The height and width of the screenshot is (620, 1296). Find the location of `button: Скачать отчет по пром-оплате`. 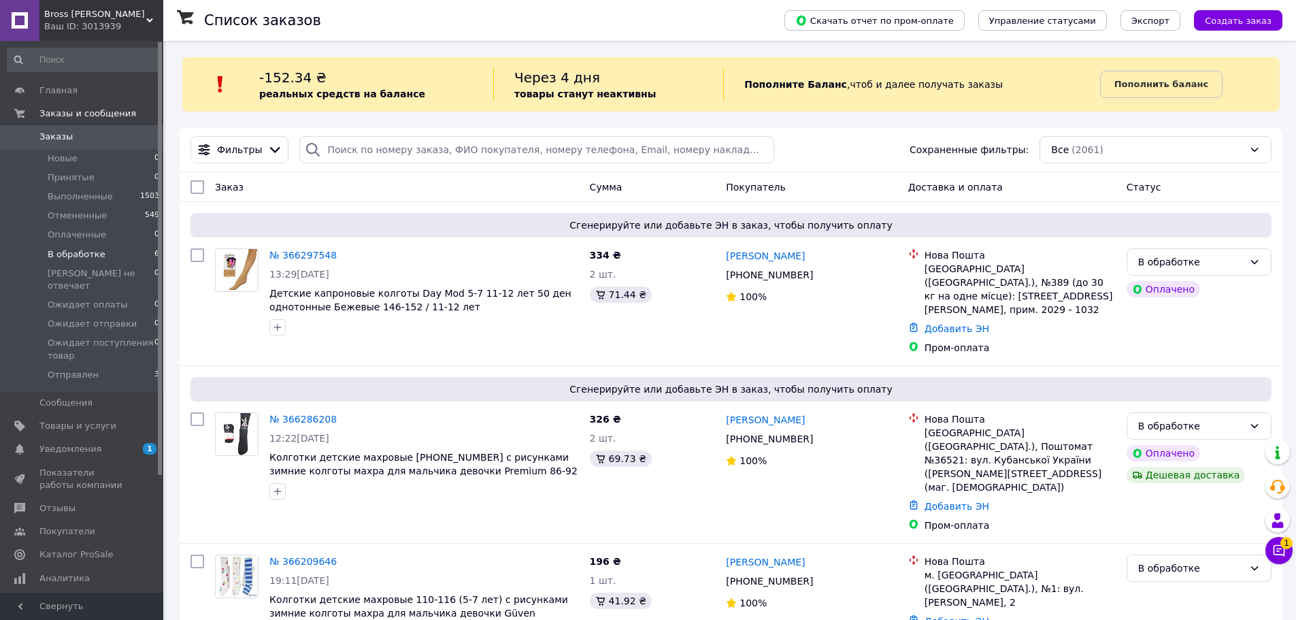

button: Скачать отчет по пром-оплате is located at coordinates (874, 20).